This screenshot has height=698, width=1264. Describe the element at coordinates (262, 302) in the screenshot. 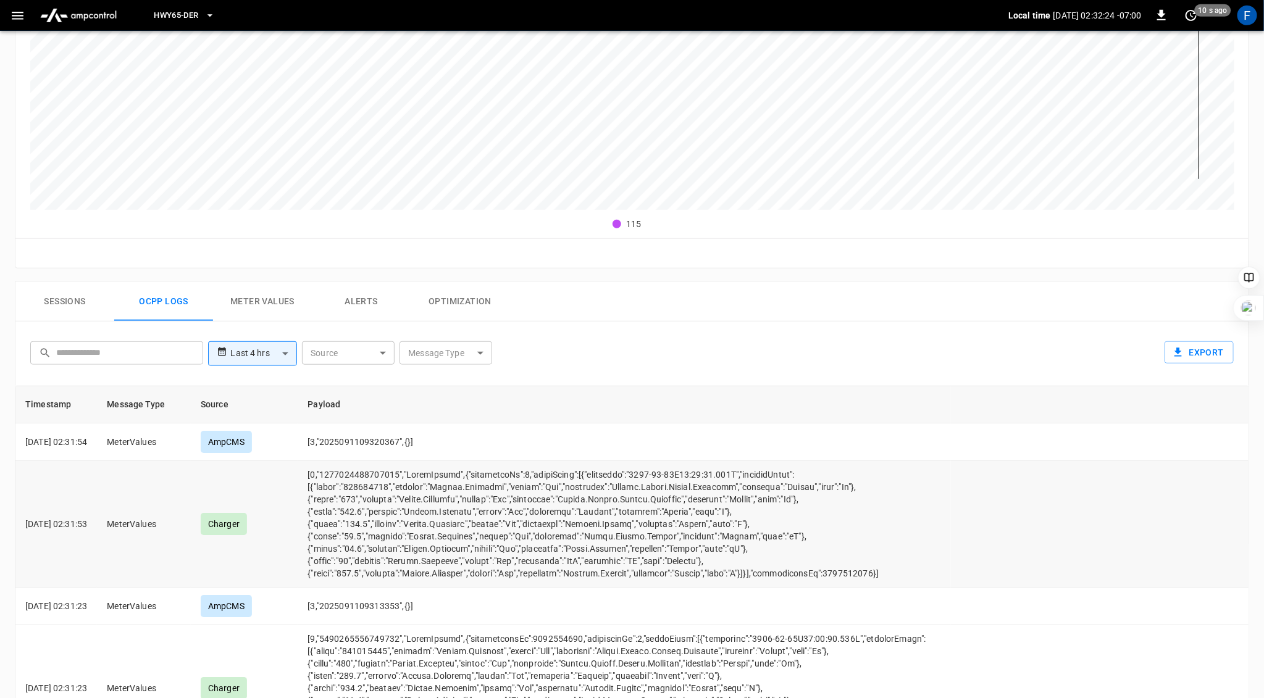

I see `button: Meter Values` at that location.